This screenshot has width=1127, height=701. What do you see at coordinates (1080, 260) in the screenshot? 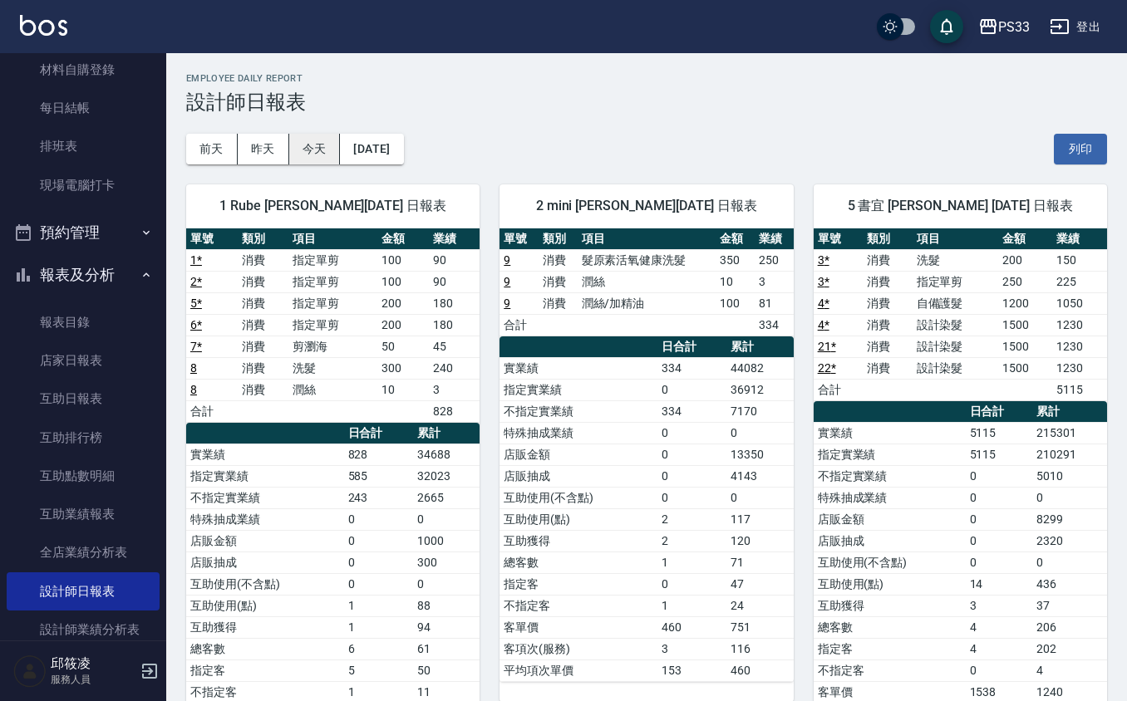
I see `td: 150` at bounding box center [1080, 260].